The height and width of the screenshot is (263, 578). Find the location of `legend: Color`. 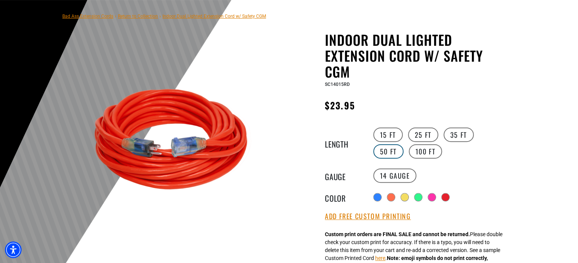

legend: Color is located at coordinates (344, 197).